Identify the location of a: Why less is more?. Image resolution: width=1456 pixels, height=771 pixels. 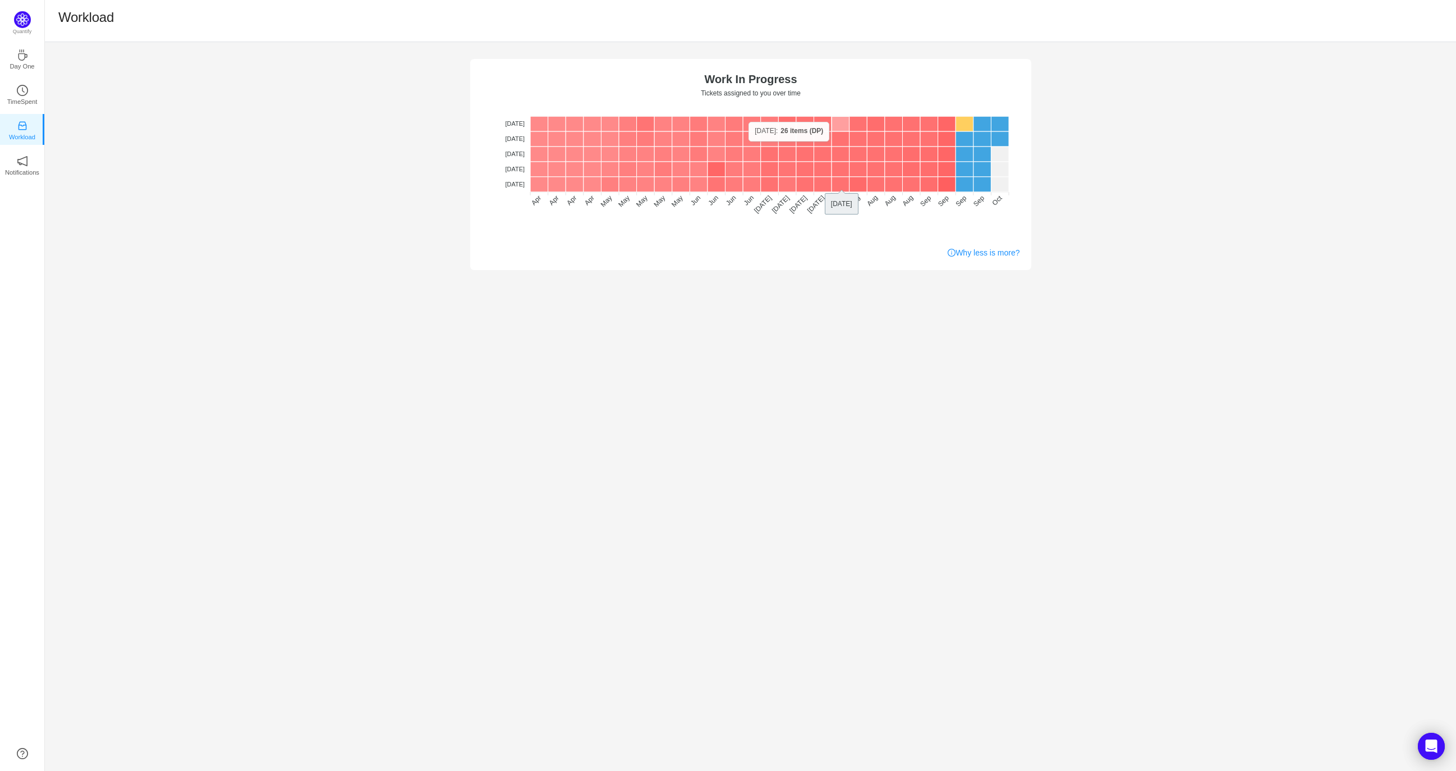
(984, 253).